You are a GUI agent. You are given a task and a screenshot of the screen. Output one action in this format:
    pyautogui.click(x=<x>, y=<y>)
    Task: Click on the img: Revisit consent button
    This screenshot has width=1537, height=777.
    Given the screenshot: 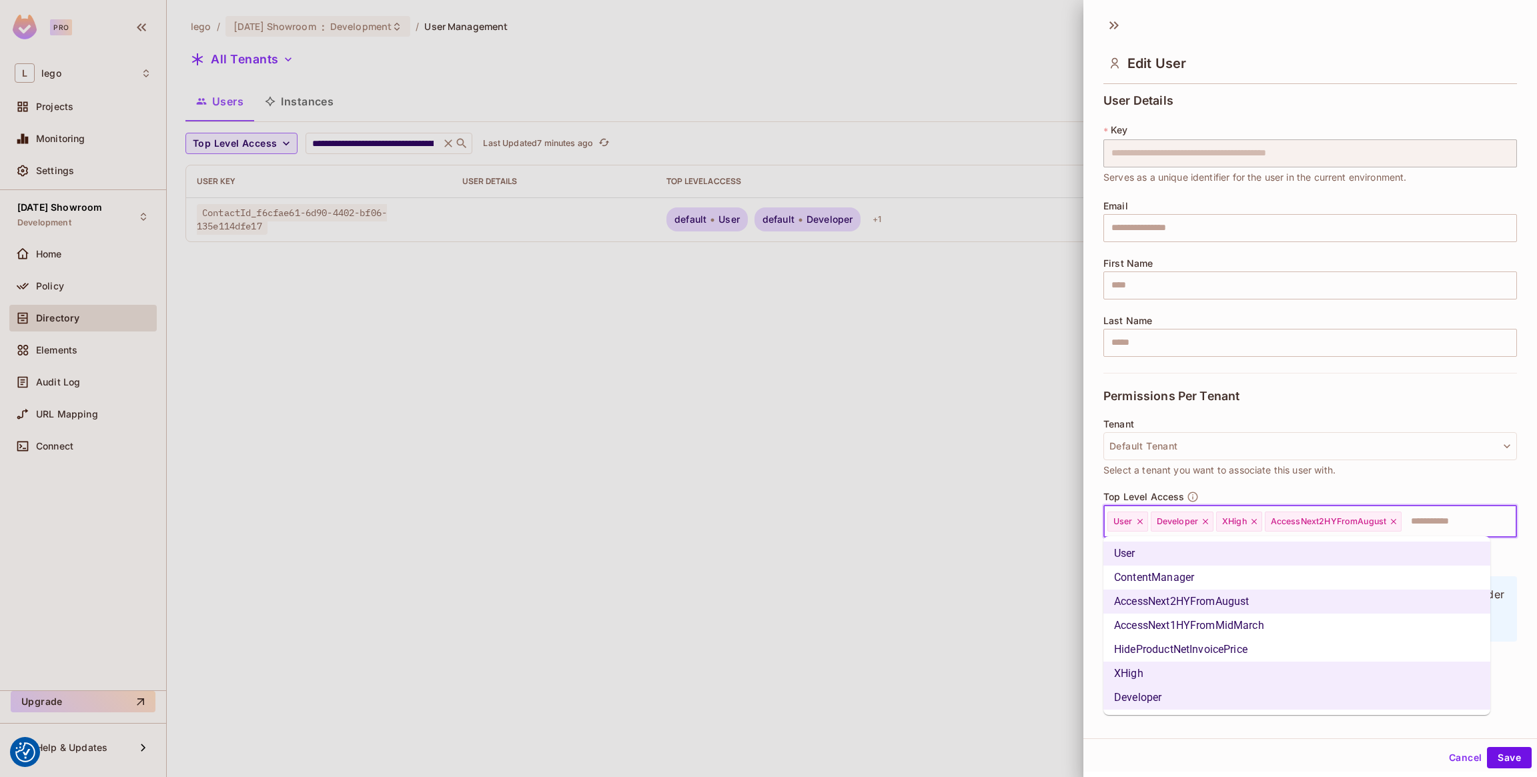 What is the action you would take?
    pyautogui.click(x=25, y=752)
    